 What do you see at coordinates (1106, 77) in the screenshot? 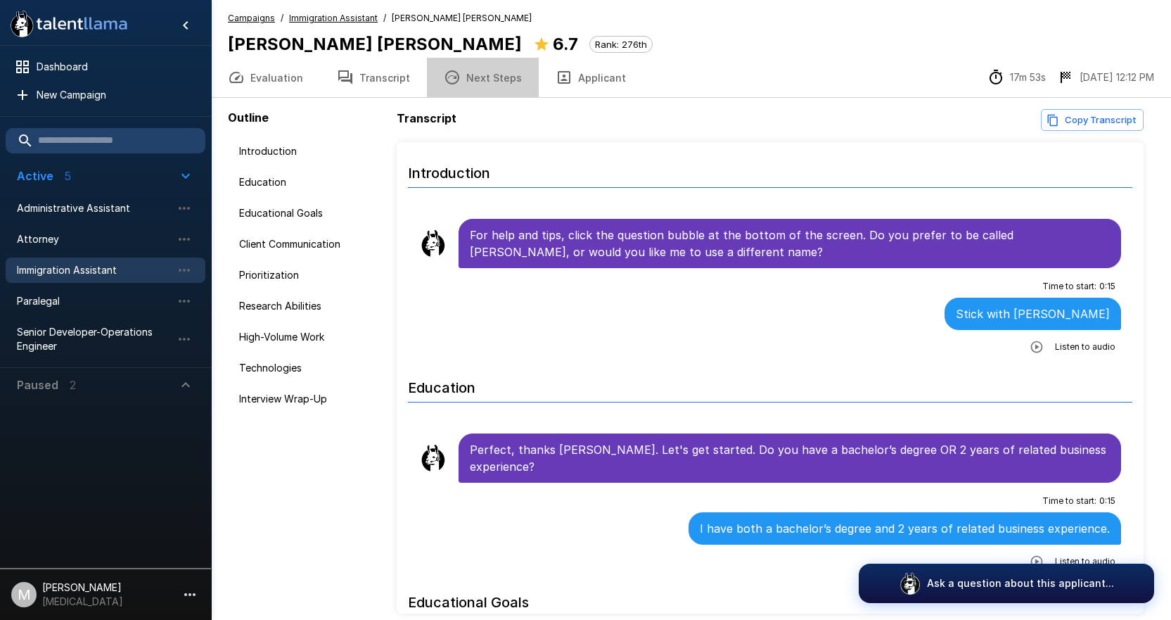
I see `div: The date and time when the interview was completed` at bounding box center [1106, 77].